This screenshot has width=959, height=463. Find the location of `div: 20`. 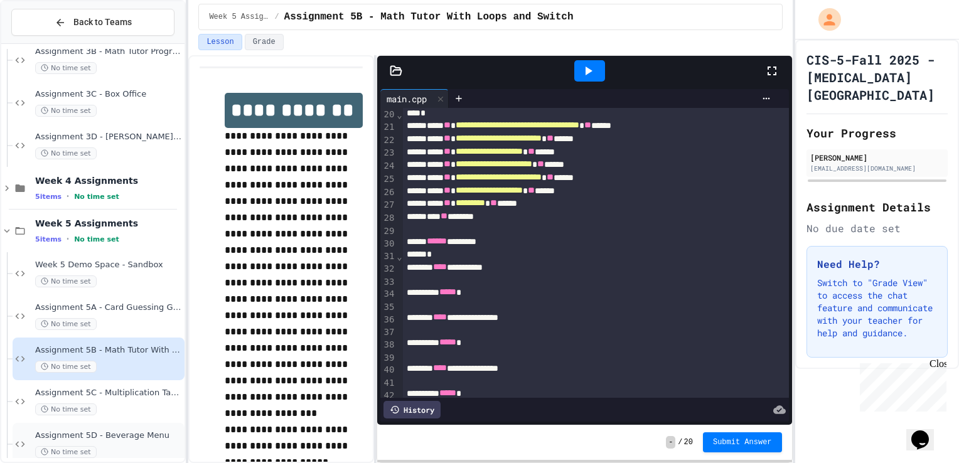

div: 20 is located at coordinates (388, 115).